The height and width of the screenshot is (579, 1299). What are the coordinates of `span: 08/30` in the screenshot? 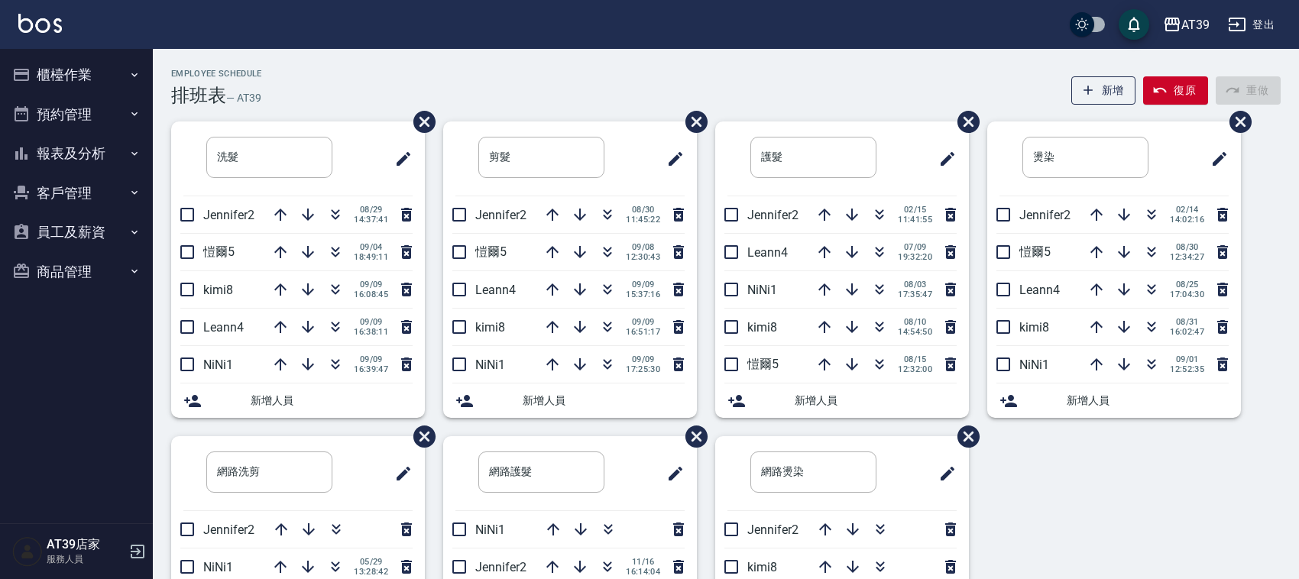 It's located at (643, 209).